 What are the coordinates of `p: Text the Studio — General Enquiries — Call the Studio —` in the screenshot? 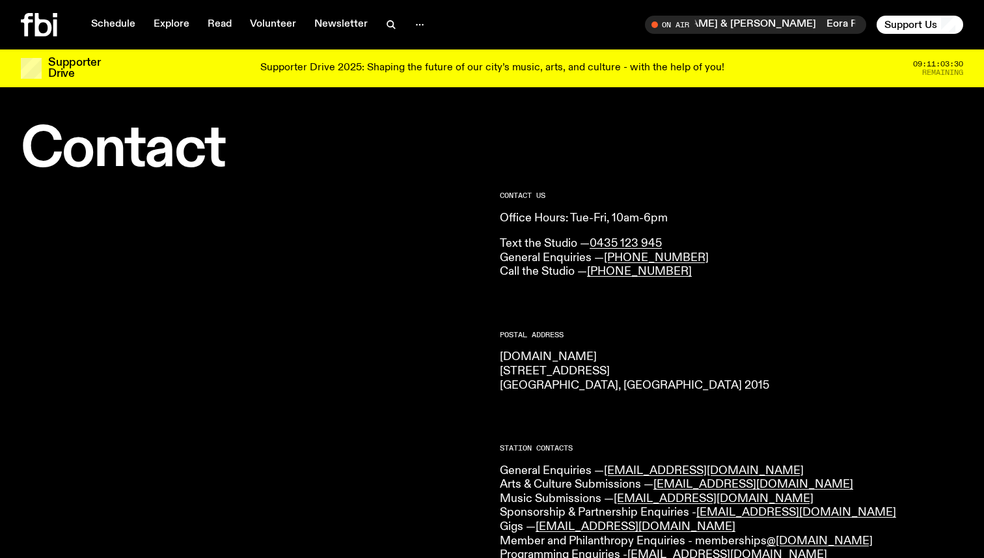 It's located at (732, 258).